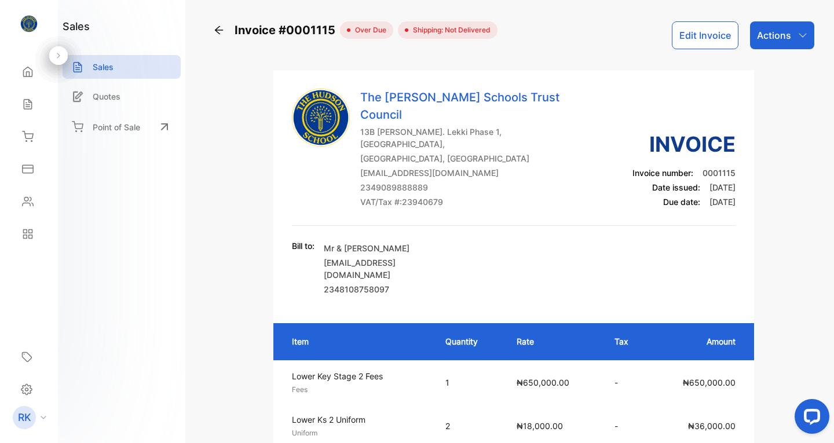  Describe the element at coordinates (627, 341) in the screenshot. I see `p: Tax` at that location.